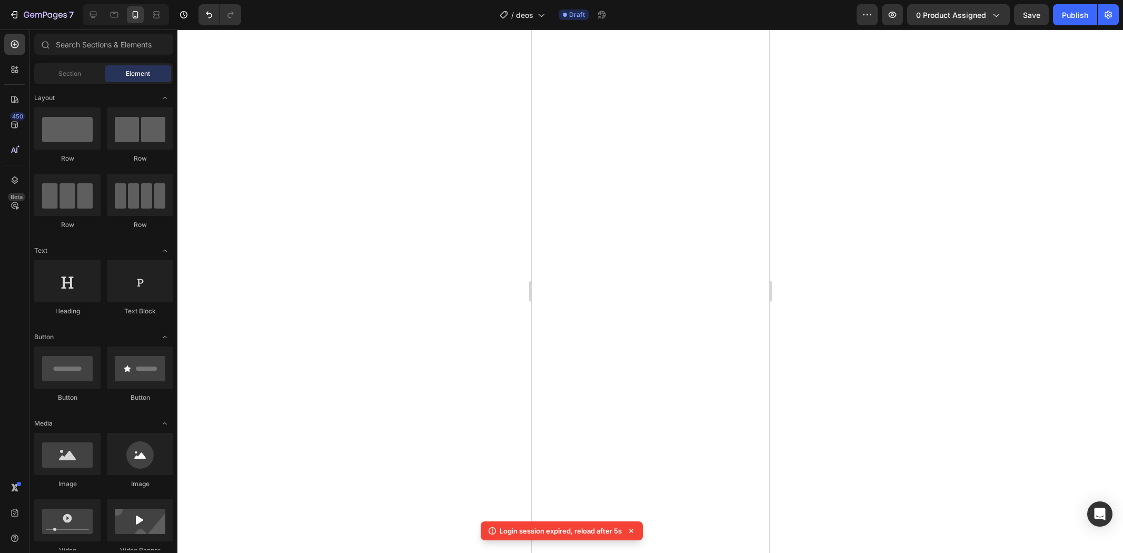  Describe the element at coordinates (1075, 15) in the screenshot. I see `div: Publish` at that location.